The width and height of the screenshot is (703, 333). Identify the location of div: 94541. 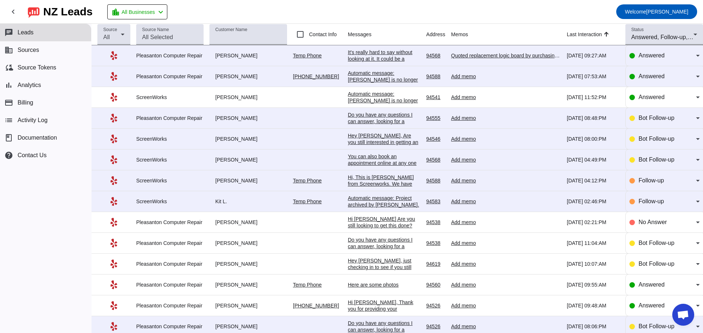
(436, 97).